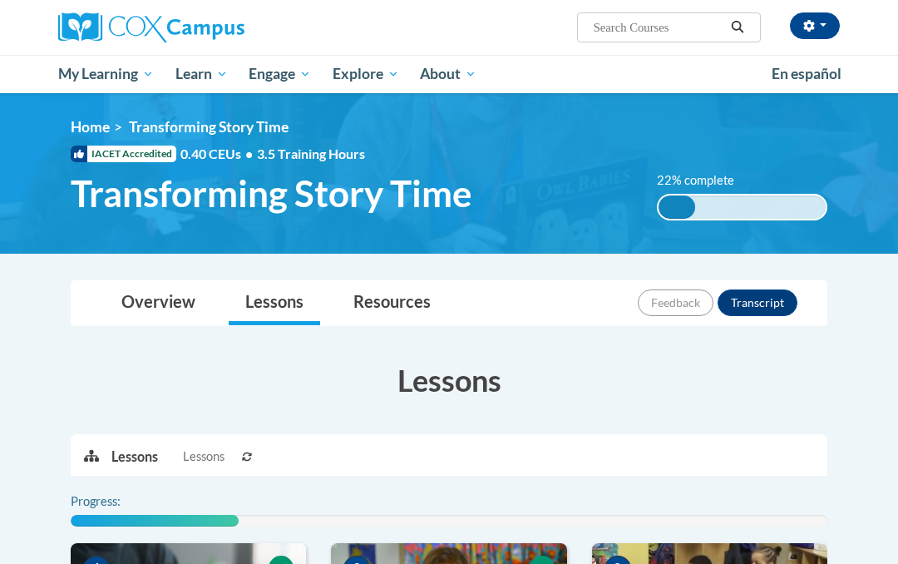 This screenshot has width=898, height=564. Describe the element at coordinates (201, 74) in the screenshot. I see `a: Learn` at that location.